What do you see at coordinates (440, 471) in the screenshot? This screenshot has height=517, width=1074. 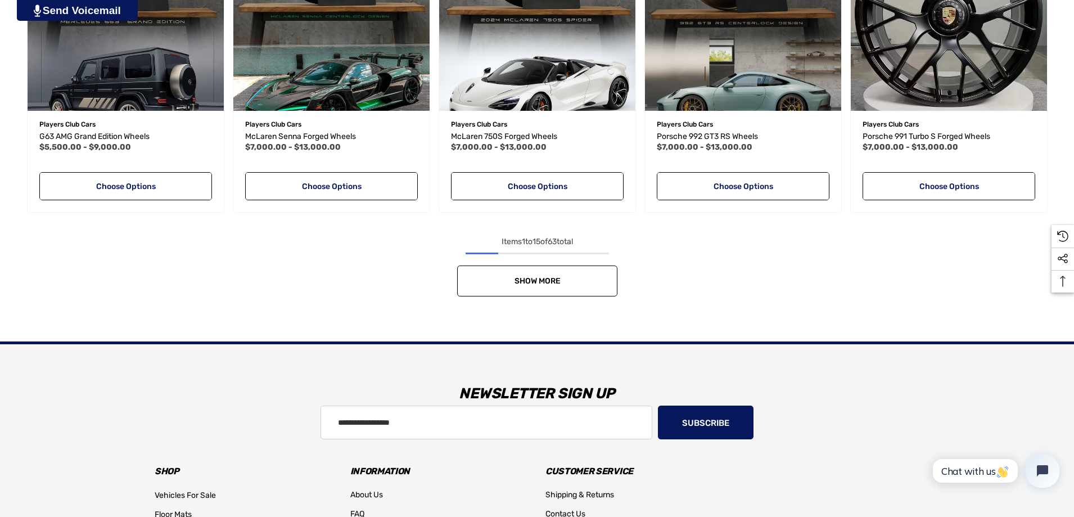 I see `h3: Information` at bounding box center [440, 471].